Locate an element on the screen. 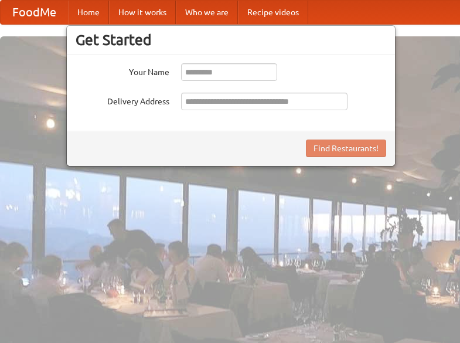  a: Recipe videos is located at coordinates (273, 12).